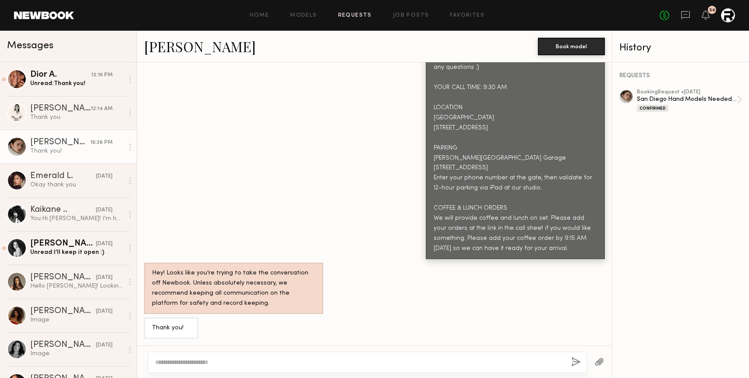 The image size is (749, 378). What do you see at coordinates (411, 15) in the screenshot?
I see `a: Job Posts` at bounding box center [411, 15].